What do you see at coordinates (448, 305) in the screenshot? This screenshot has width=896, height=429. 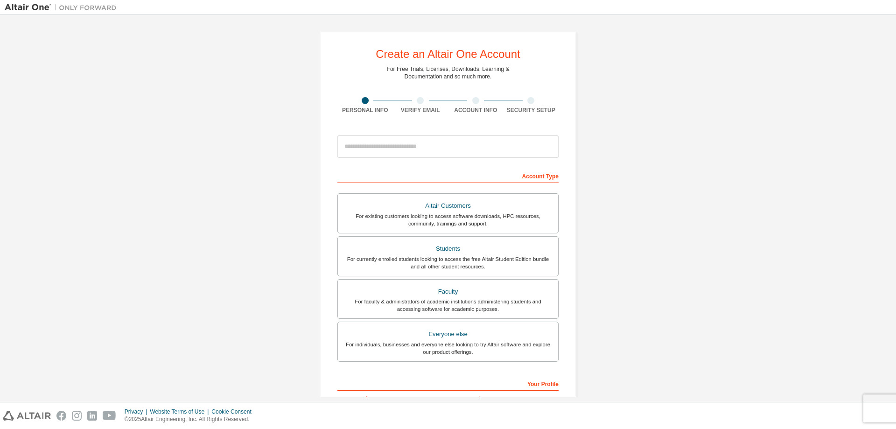 I see `div: For faculty & administrators of academic institutions administering students and accessing softwa...` at bounding box center [448, 305].